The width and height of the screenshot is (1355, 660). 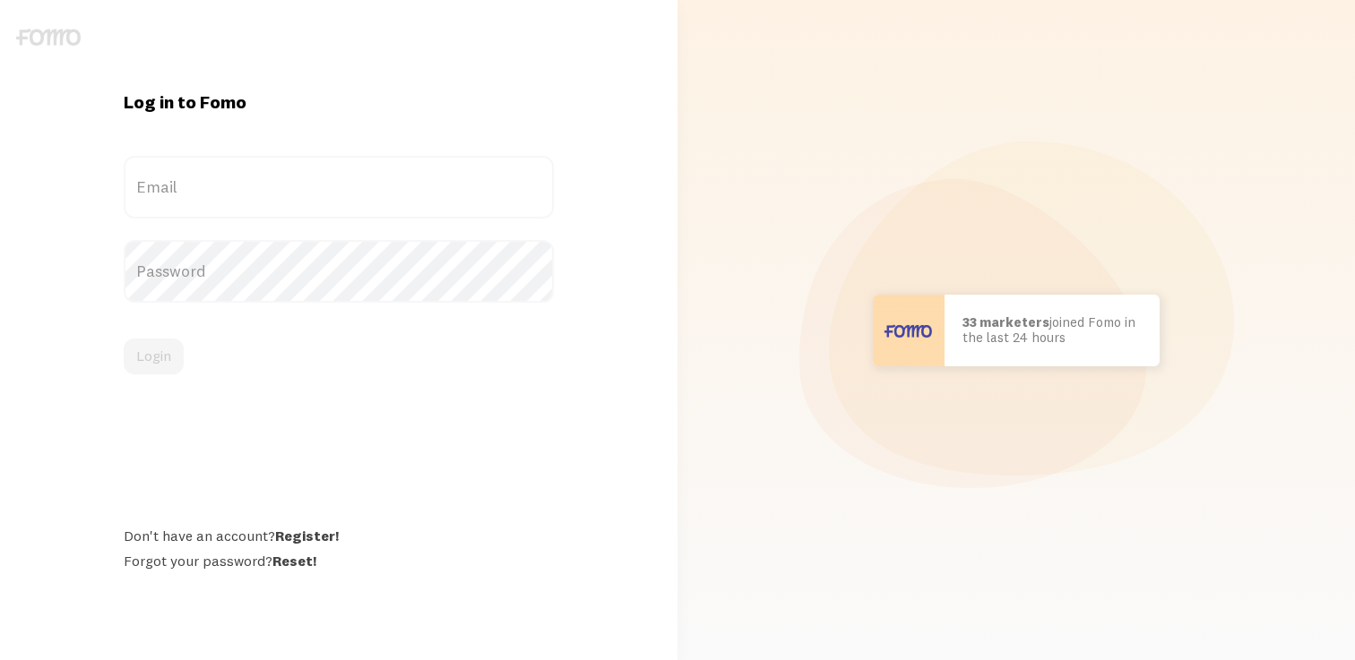 I want to click on div: Don't have an account?, so click(x=339, y=536).